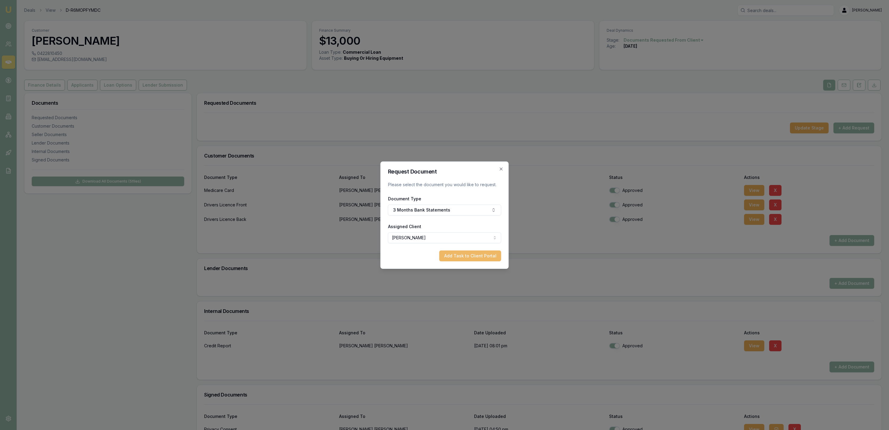  What do you see at coordinates (444, 210) in the screenshot?
I see `button: 3 Months Bank Statements` at bounding box center [444, 210].